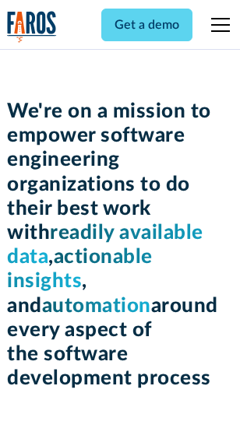 Image resolution: width=240 pixels, height=428 pixels. I want to click on span: automation, so click(96, 306).